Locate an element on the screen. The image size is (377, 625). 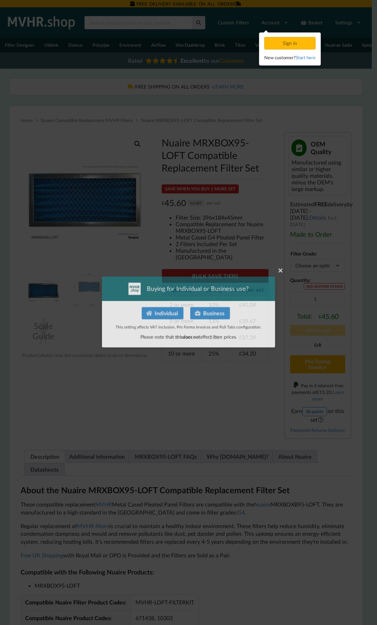
a: Sign in is located at coordinates (290, 43).